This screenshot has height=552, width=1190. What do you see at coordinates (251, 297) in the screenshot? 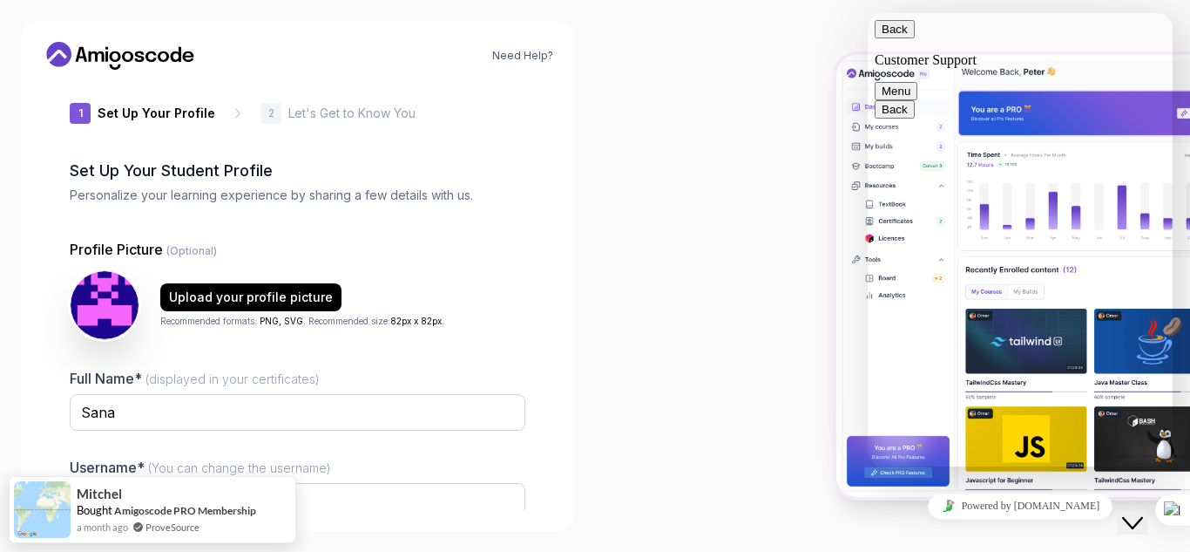
I see `button: Upload your profile picture` at bounding box center [251, 297].